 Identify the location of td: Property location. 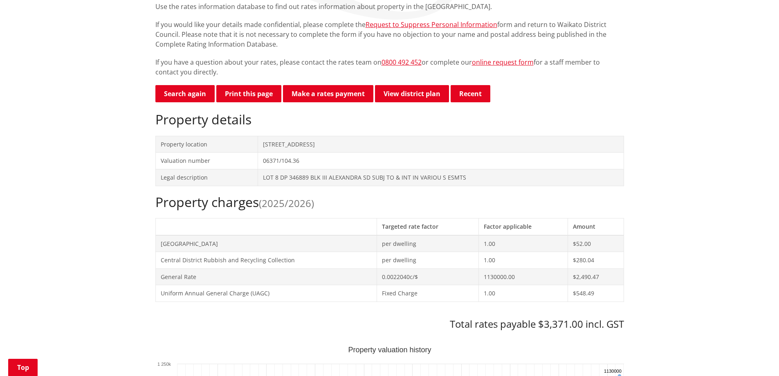
(207, 144).